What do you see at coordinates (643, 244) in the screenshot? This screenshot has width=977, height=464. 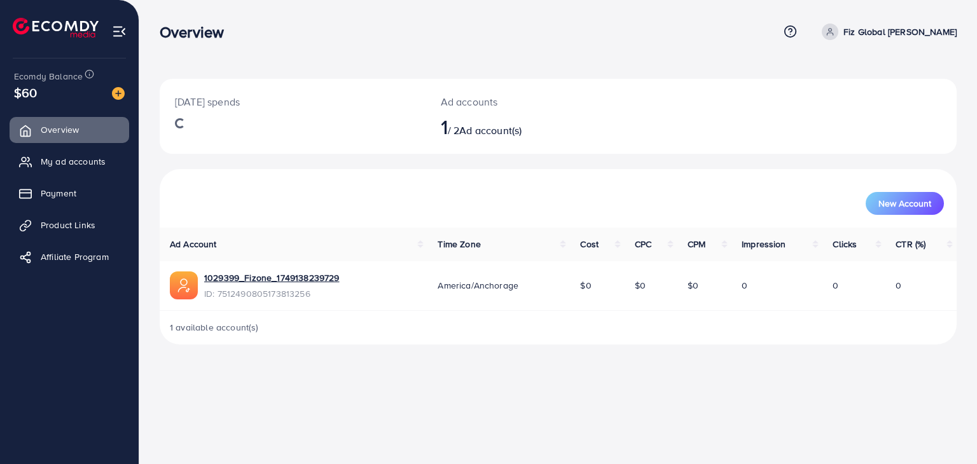 I see `span: CPC` at bounding box center [643, 244].